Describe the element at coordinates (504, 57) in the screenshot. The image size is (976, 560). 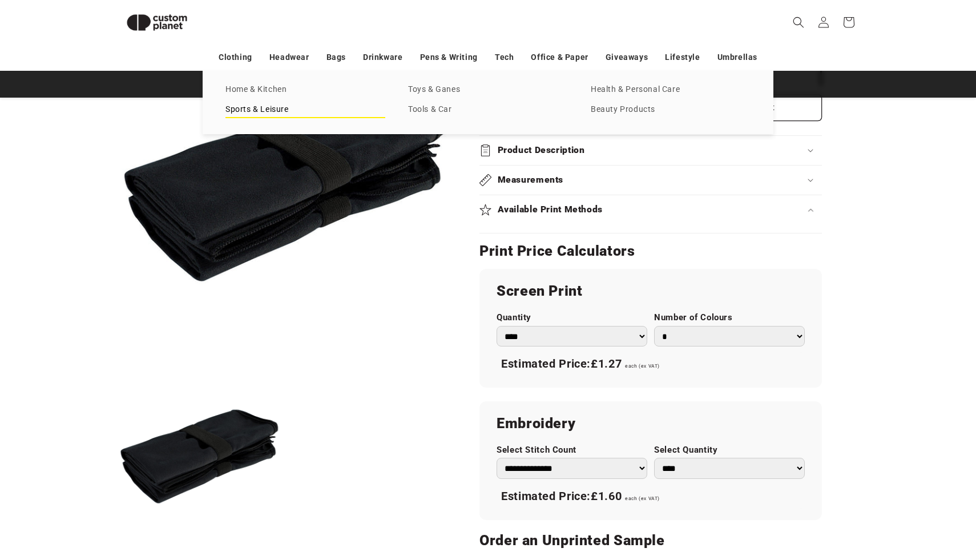
I see `a: Tech` at that location.